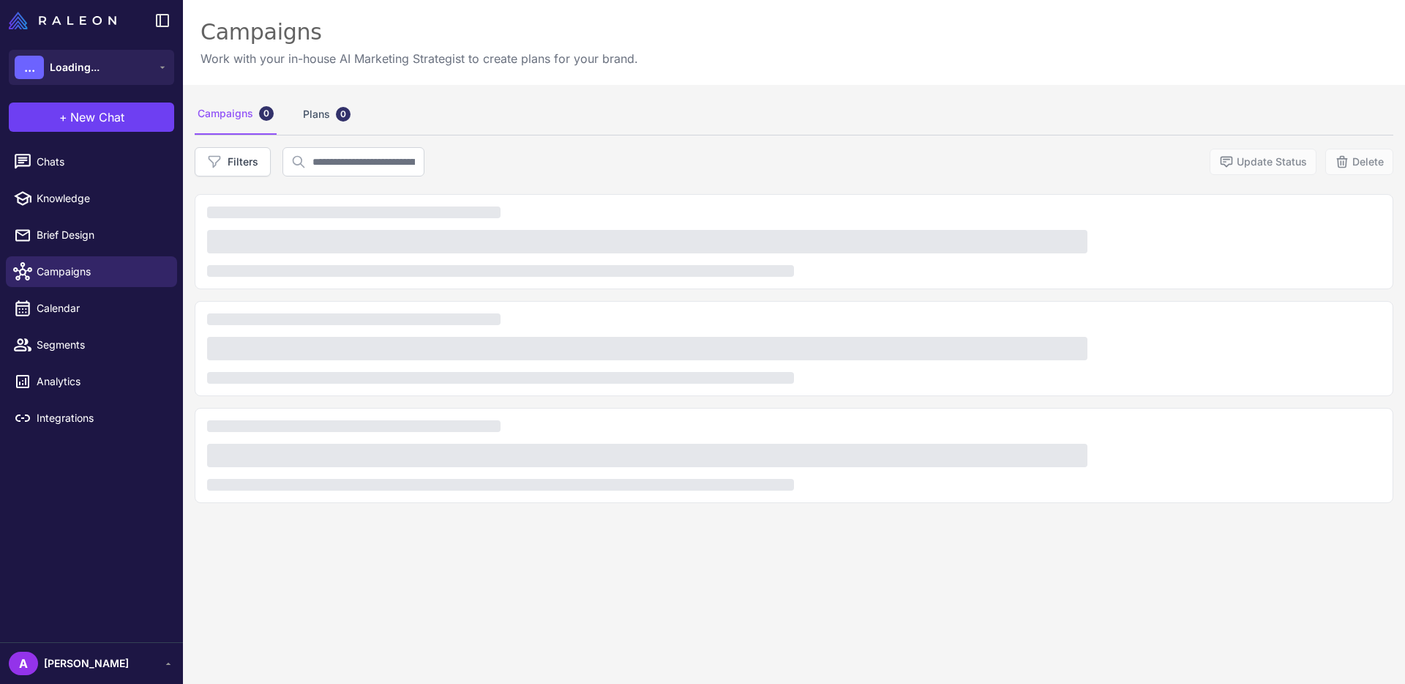  What do you see at coordinates (91, 308) in the screenshot?
I see `a: Calendar` at bounding box center [91, 308].